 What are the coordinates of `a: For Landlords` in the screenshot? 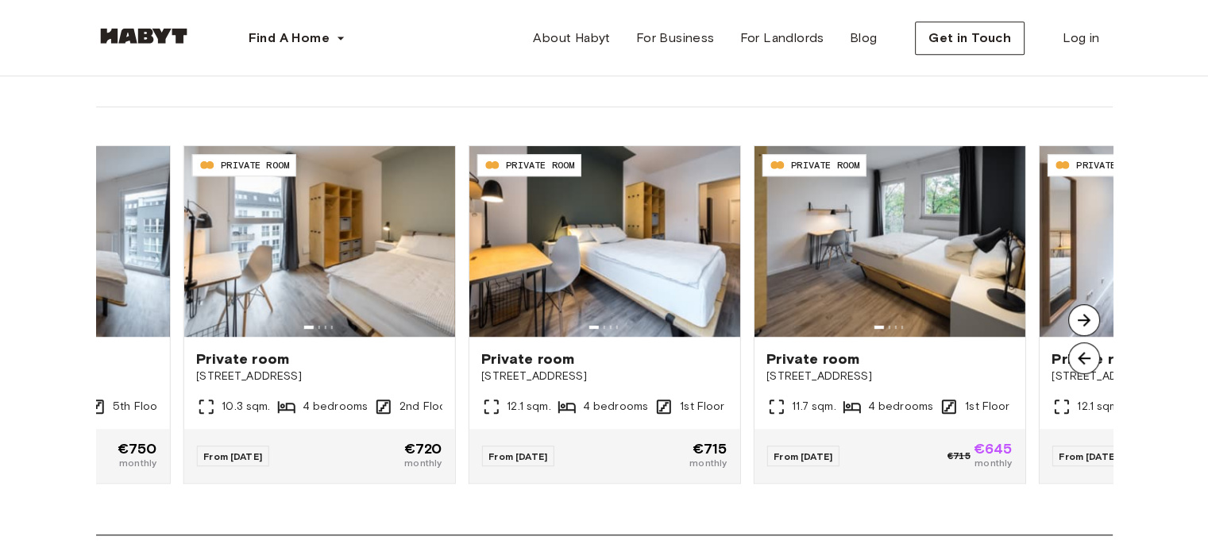 It's located at (782, 38).